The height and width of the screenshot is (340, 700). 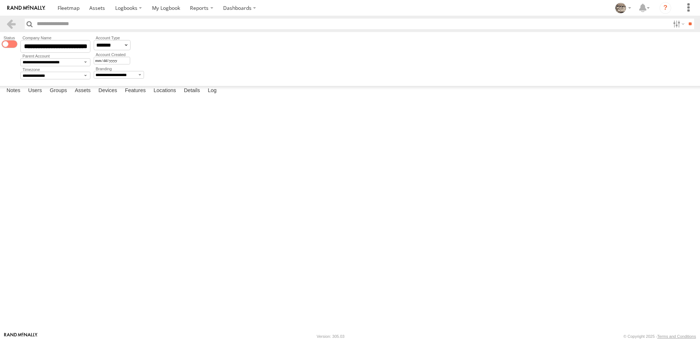 I want to click on label: Parent Account, so click(x=55, y=56).